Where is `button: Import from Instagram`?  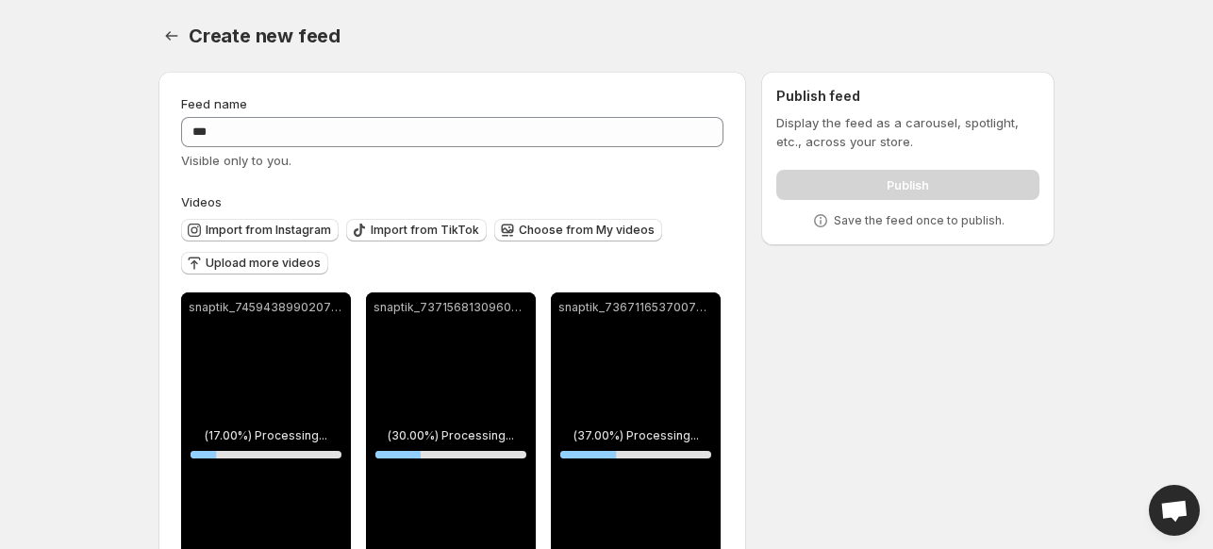
button: Import from Instagram is located at coordinates (259, 230).